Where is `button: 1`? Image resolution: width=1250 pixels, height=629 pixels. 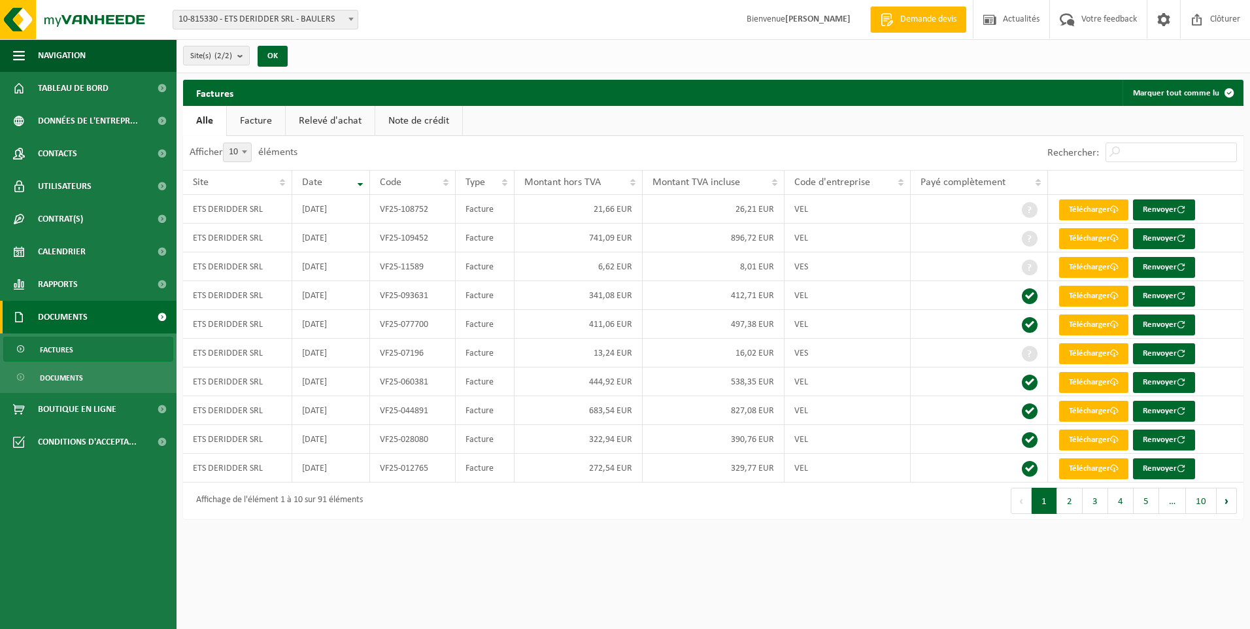
button: 1 is located at coordinates (1044, 501).